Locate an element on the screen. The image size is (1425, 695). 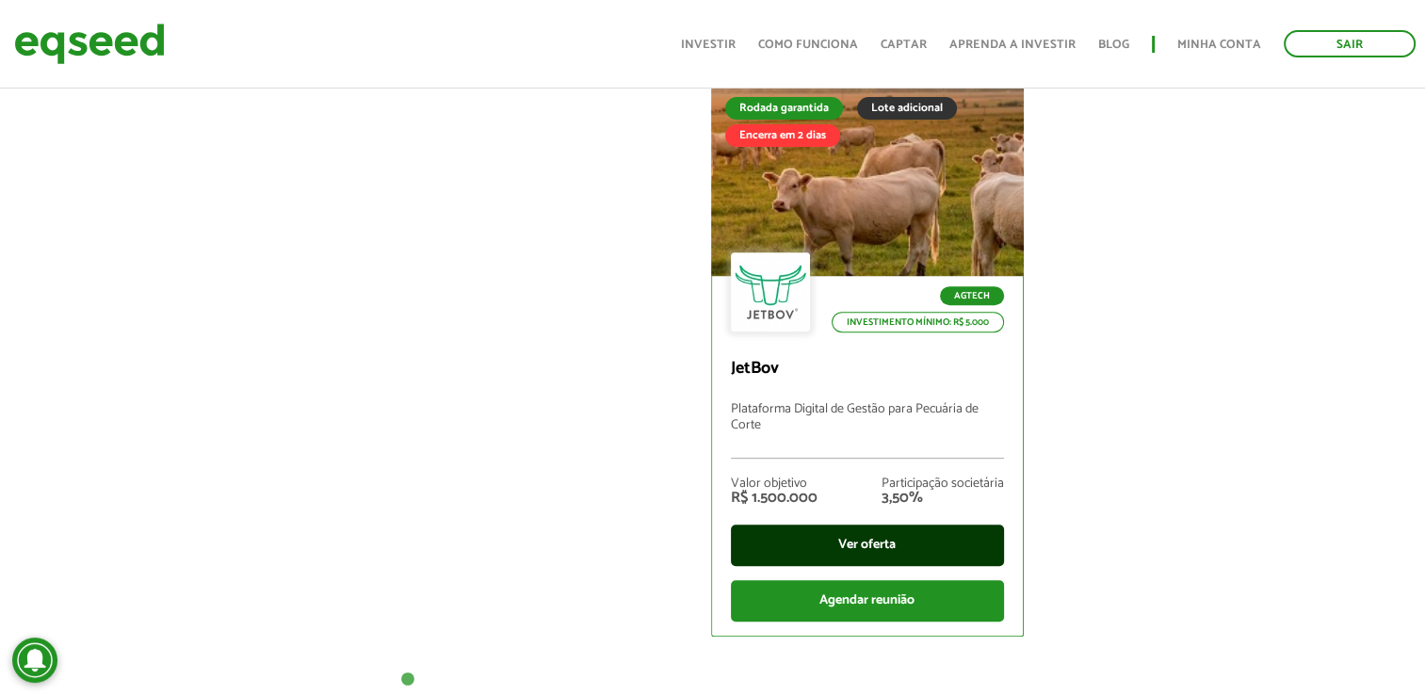
a: Rodada garantida Lote adicional Encerra em 2 dias Agtech Investimento mínimo: R$ 5.000 JetBov Pla... is located at coordinates (868, 360).